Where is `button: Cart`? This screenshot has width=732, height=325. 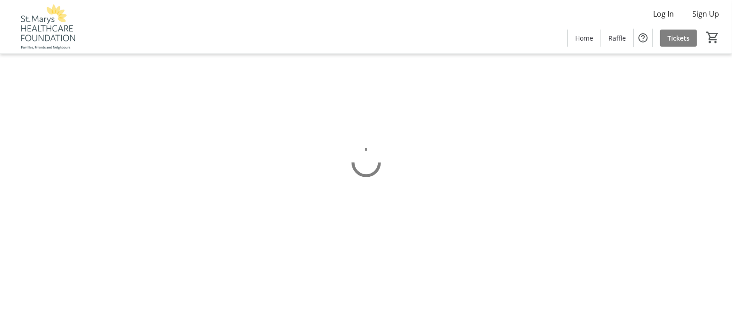 button: Cart is located at coordinates (712, 37).